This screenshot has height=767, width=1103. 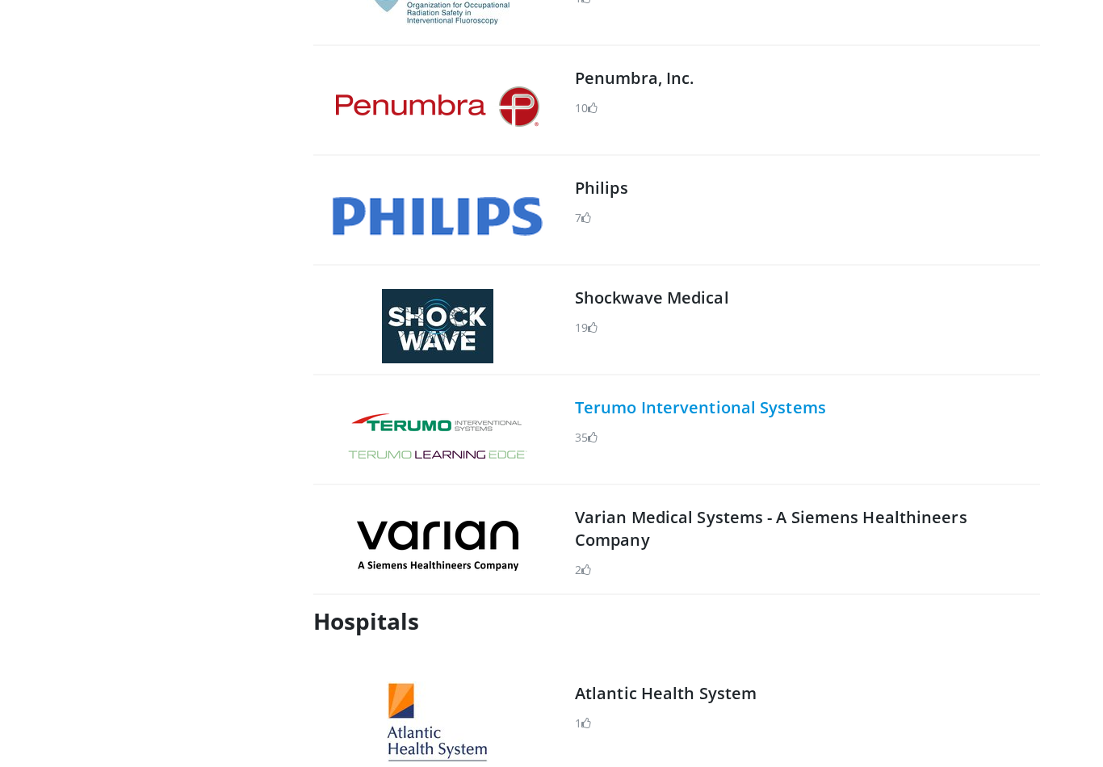 What do you see at coordinates (438, 722) in the screenshot?
I see `img: Atlantic Health System` at bounding box center [438, 722].